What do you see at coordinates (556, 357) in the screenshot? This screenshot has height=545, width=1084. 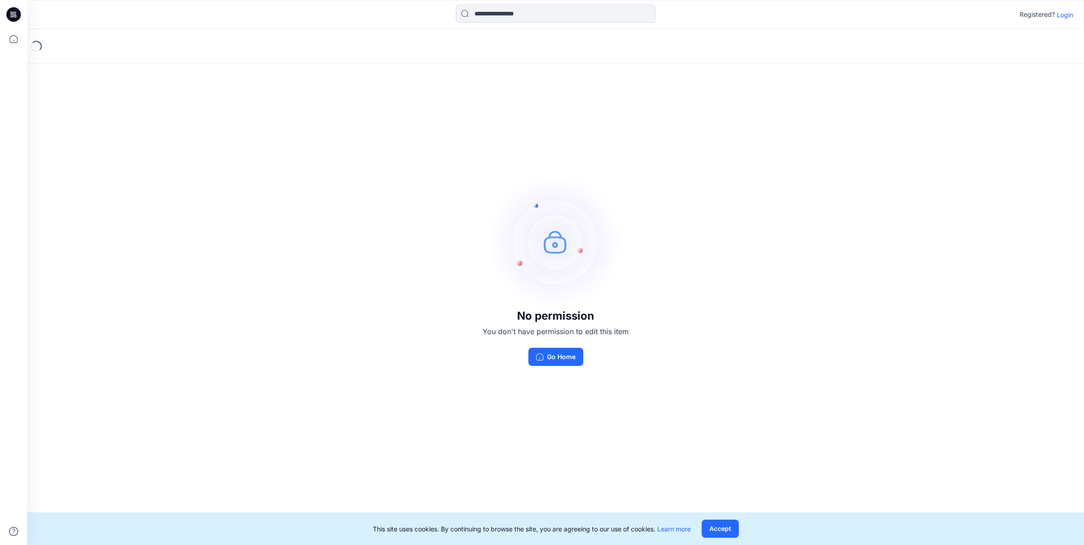 I see `button: Go Home` at bounding box center [556, 357].